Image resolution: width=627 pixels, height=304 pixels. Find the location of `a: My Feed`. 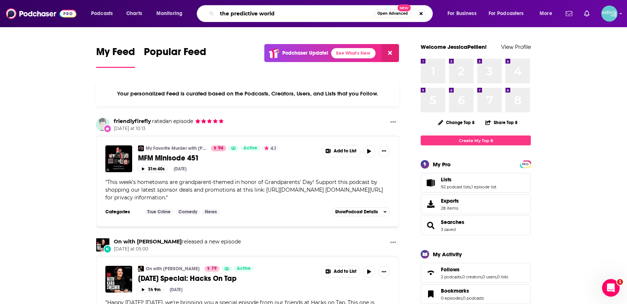

a: My Feed is located at coordinates (116, 57).